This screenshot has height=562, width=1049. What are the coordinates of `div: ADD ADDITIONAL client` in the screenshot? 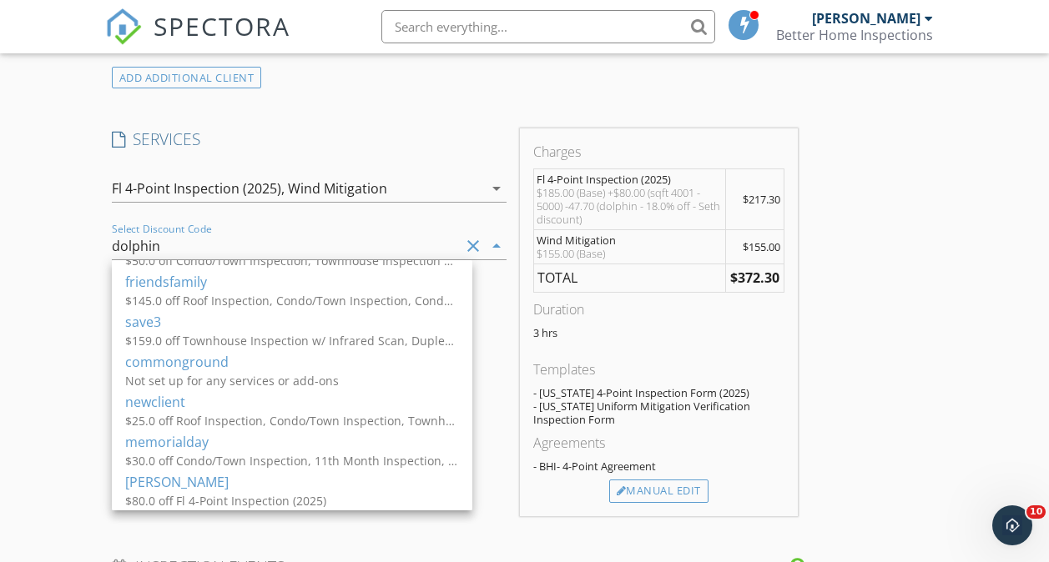 It's located at (187, 78).